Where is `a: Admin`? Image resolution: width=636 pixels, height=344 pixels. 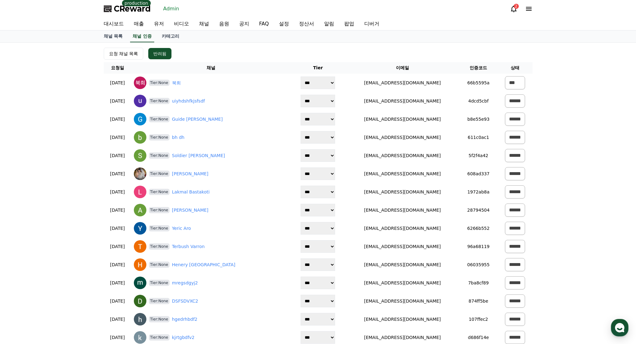 a: Admin is located at coordinates (171, 9).